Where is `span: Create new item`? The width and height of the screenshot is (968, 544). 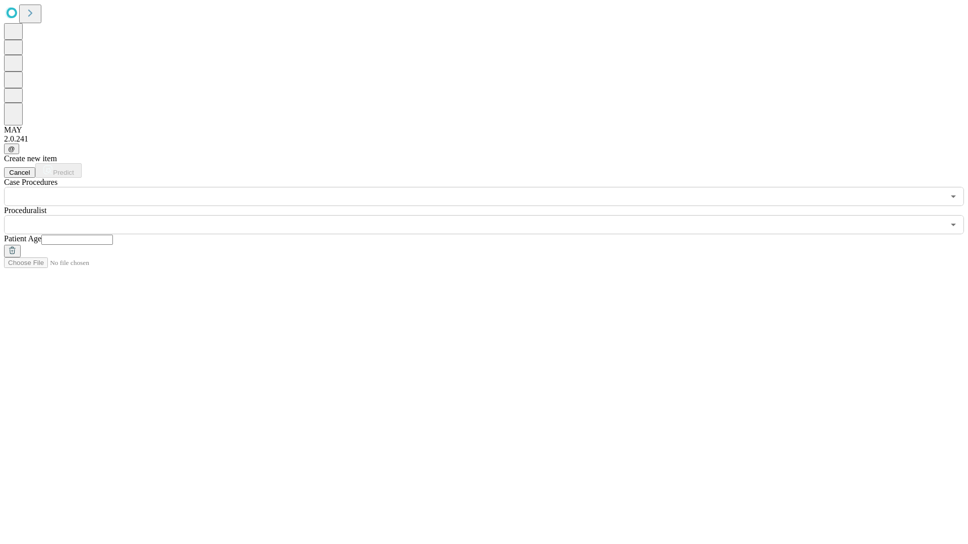
span: Create new item is located at coordinates (30, 158).